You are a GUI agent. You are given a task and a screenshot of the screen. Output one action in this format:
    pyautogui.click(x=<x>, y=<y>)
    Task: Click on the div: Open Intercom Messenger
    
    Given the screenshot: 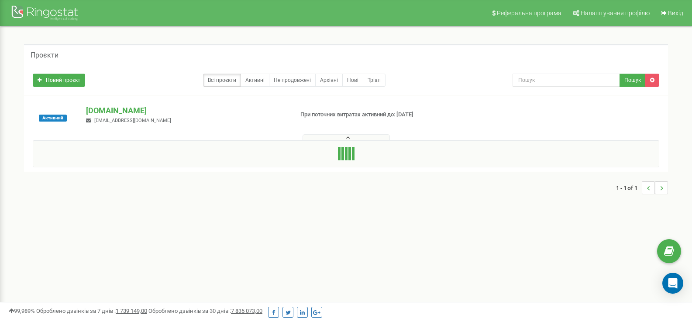 What is the action you would take?
    pyautogui.click(x=672, y=284)
    